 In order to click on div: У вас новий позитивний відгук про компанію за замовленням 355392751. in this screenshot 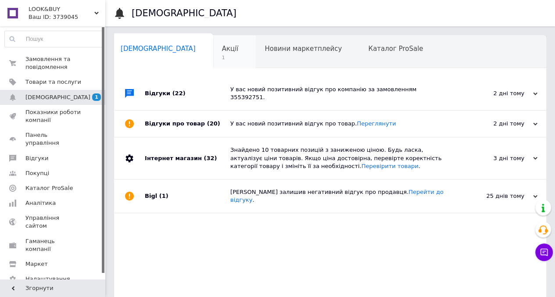, I will do `click(340, 94)`.